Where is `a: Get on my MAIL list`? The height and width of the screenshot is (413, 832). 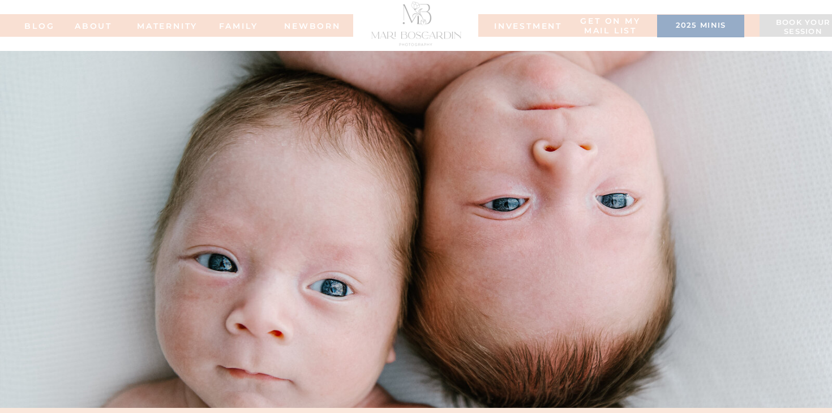 a: Get on my MAIL list is located at coordinates (610, 26).